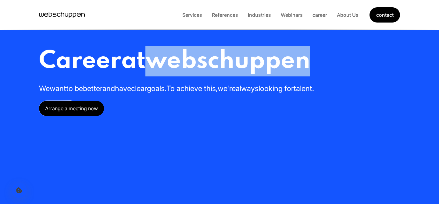  What do you see at coordinates (74, 88) in the screenshot?
I see `font: to be` at bounding box center [74, 88].